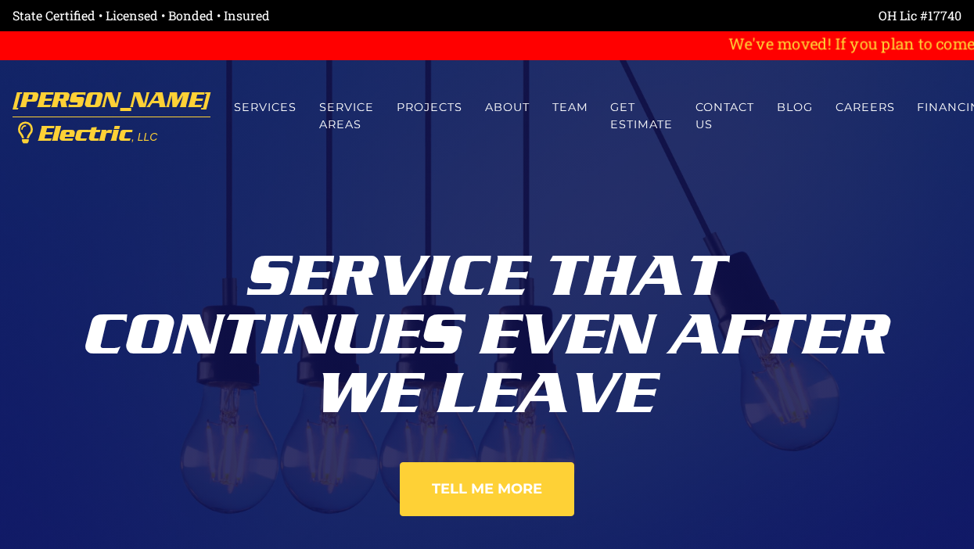  What do you see at coordinates (725, 116) in the screenshot?
I see `a: Contact us` at bounding box center [725, 116].